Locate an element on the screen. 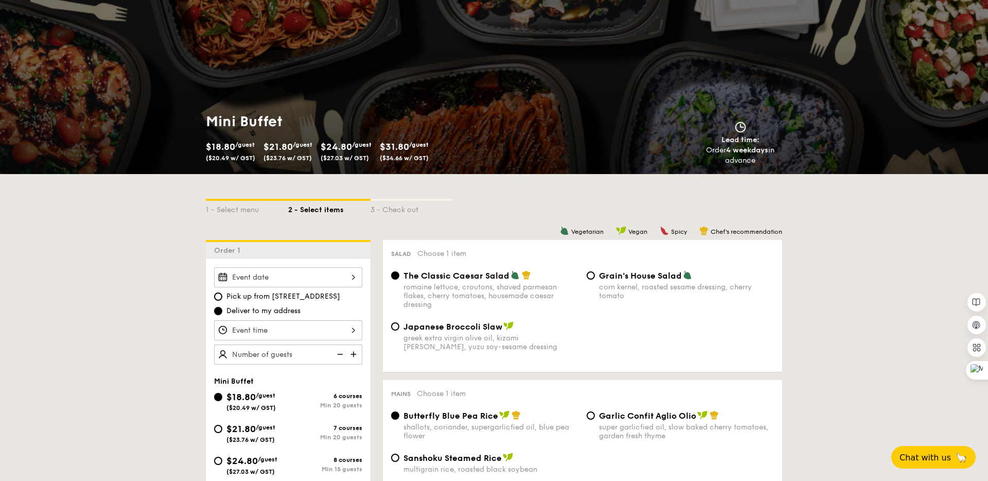 The height and width of the screenshot is (481, 988). button: Chat with us🦙 is located at coordinates (933, 457).